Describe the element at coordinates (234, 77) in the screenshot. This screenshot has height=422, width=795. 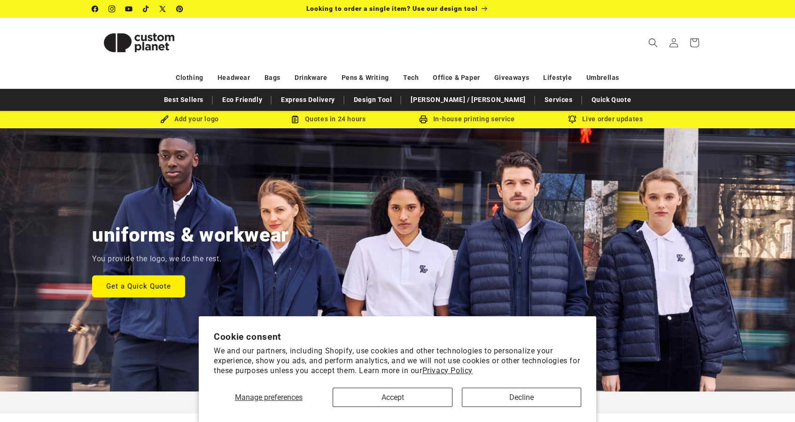
I see `a: Headwear` at that location.